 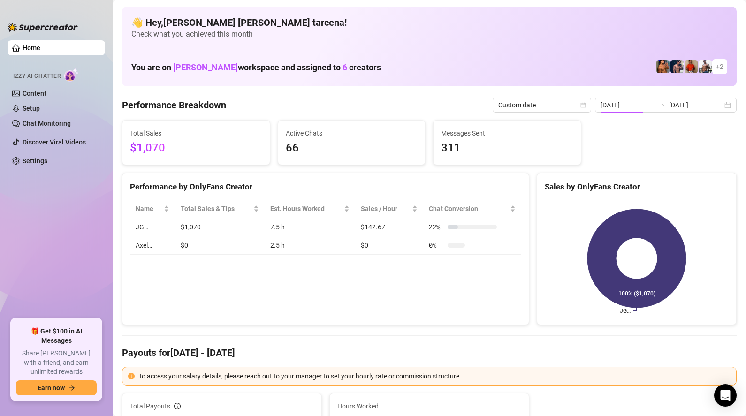 What do you see at coordinates (507, 148) in the screenshot?
I see `span: 311` at bounding box center [507, 148].